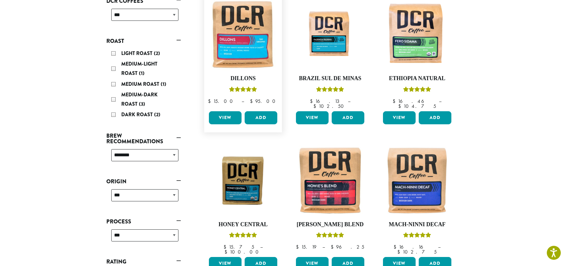 The image size is (567, 266). What do you see at coordinates (139, 68) in the screenshot?
I see `span: Medium-Light Roast` at bounding box center [139, 68].